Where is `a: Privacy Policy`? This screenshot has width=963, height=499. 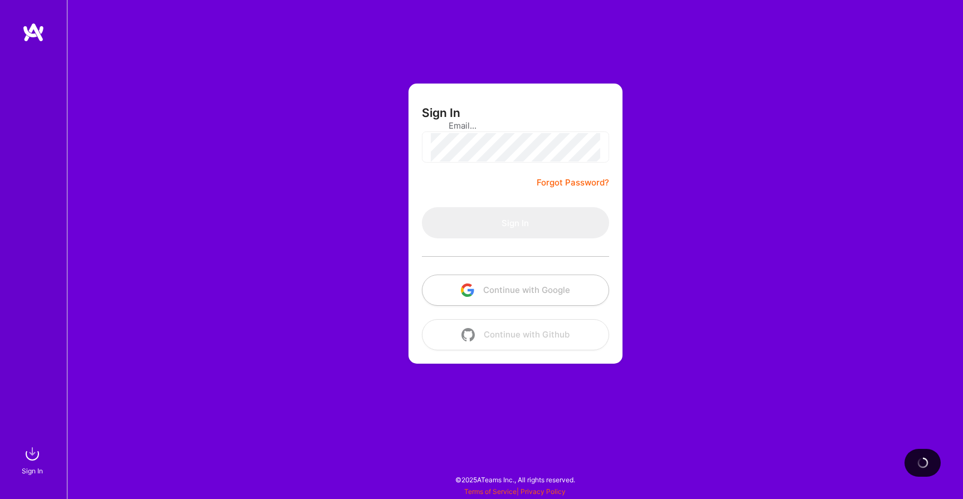
a: Privacy Policy is located at coordinates (543, 491).